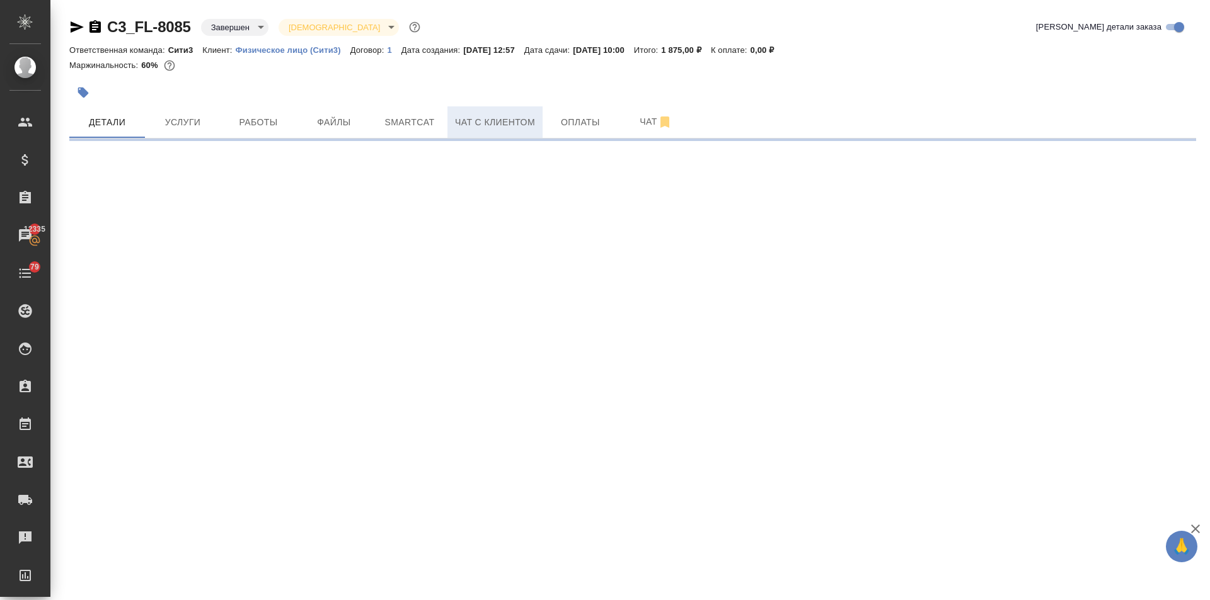 The height and width of the screenshot is (600, 1210). I want to click on a: C3_FL-8085, so click(149, 26).